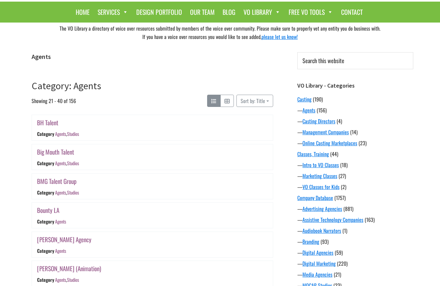 The image size is (440, 286). Describe the element at coordinates (279, 37) in the screenshot. I see `a: please let us know!` at that location.